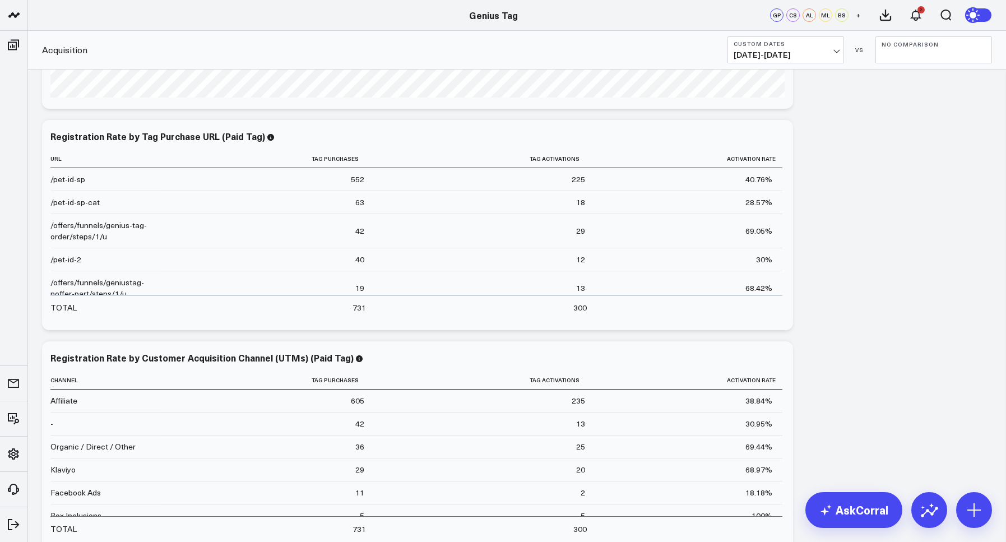  Describe the element at coordinates (76, 516) in the screenshot. I see `div: Box Inclusions` at that location.